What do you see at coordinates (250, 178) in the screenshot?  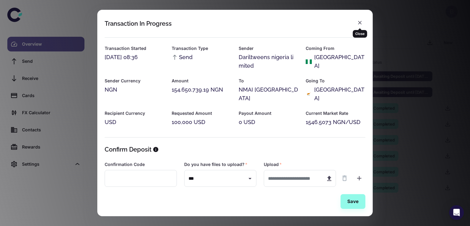 I see `button: Open` at bounding box center [250, 178].